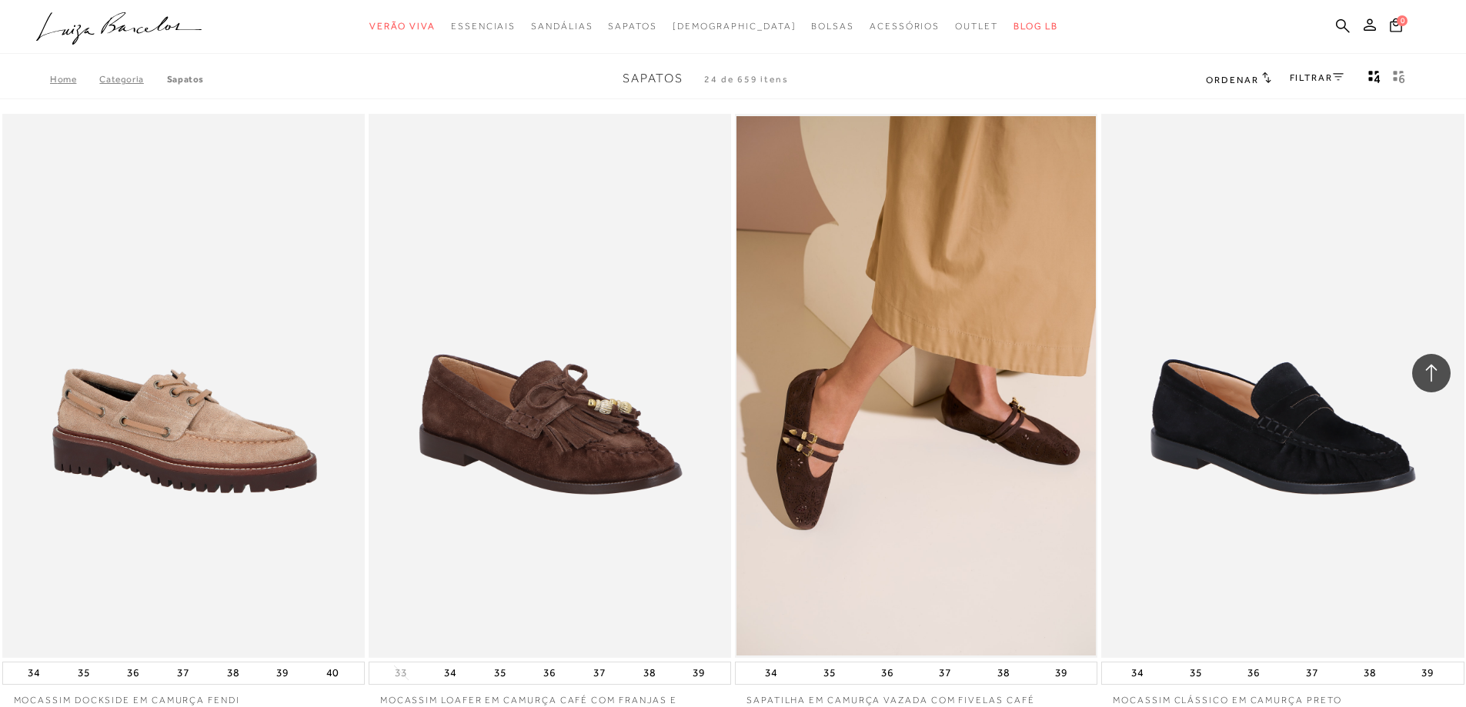 This screenshot has width=1466, height=707. What do you see at coordinates (1399, 79) in the screenshot?
I see `button: gridText6Desc` at bounding box center [1399, 79].